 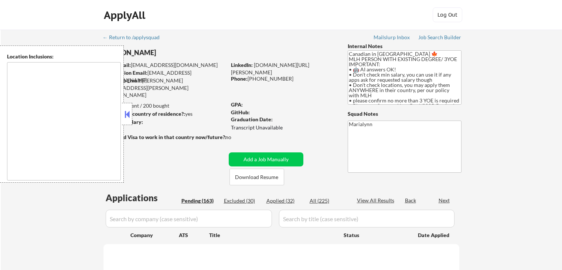 I want to click on strong: Will need Visa to work in that country now/future?:, so click(x=165, y=137).